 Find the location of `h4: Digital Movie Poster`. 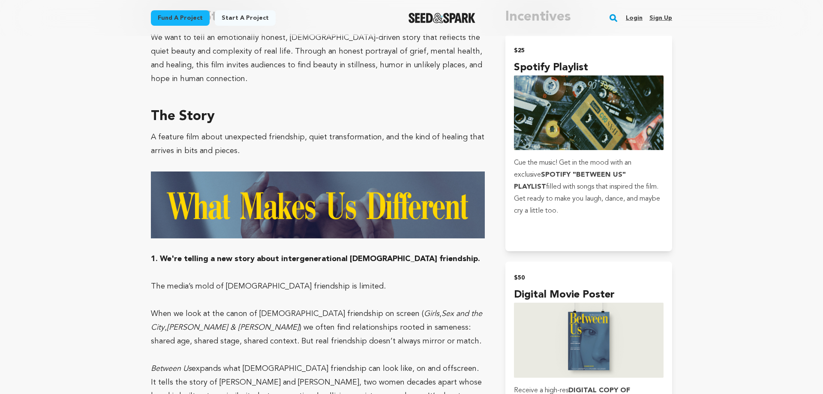

h4: Digital Movie Poster is located at coordinates (588, 295).